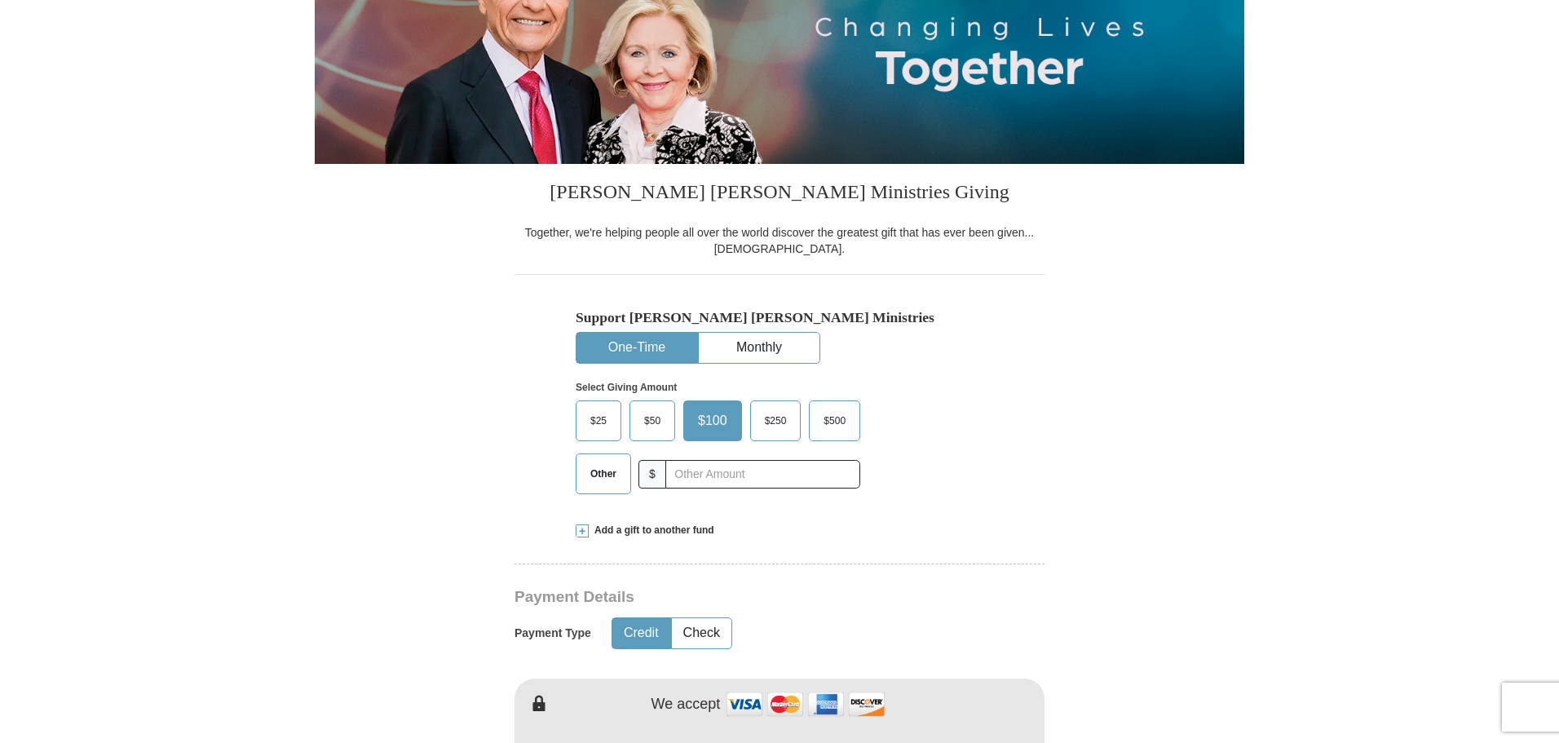  Describe the element at coordinates (775, 421) in the screenshot. I see `span: $250` at that location.